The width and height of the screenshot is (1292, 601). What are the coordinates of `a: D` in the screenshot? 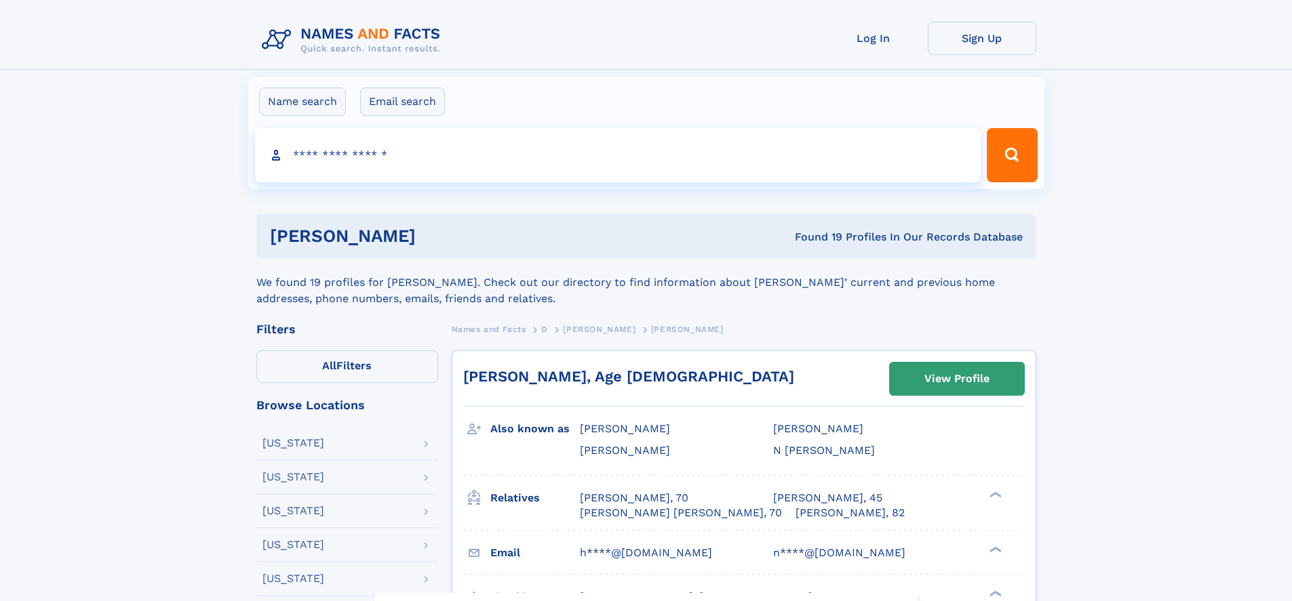 It's located at (544, 329).